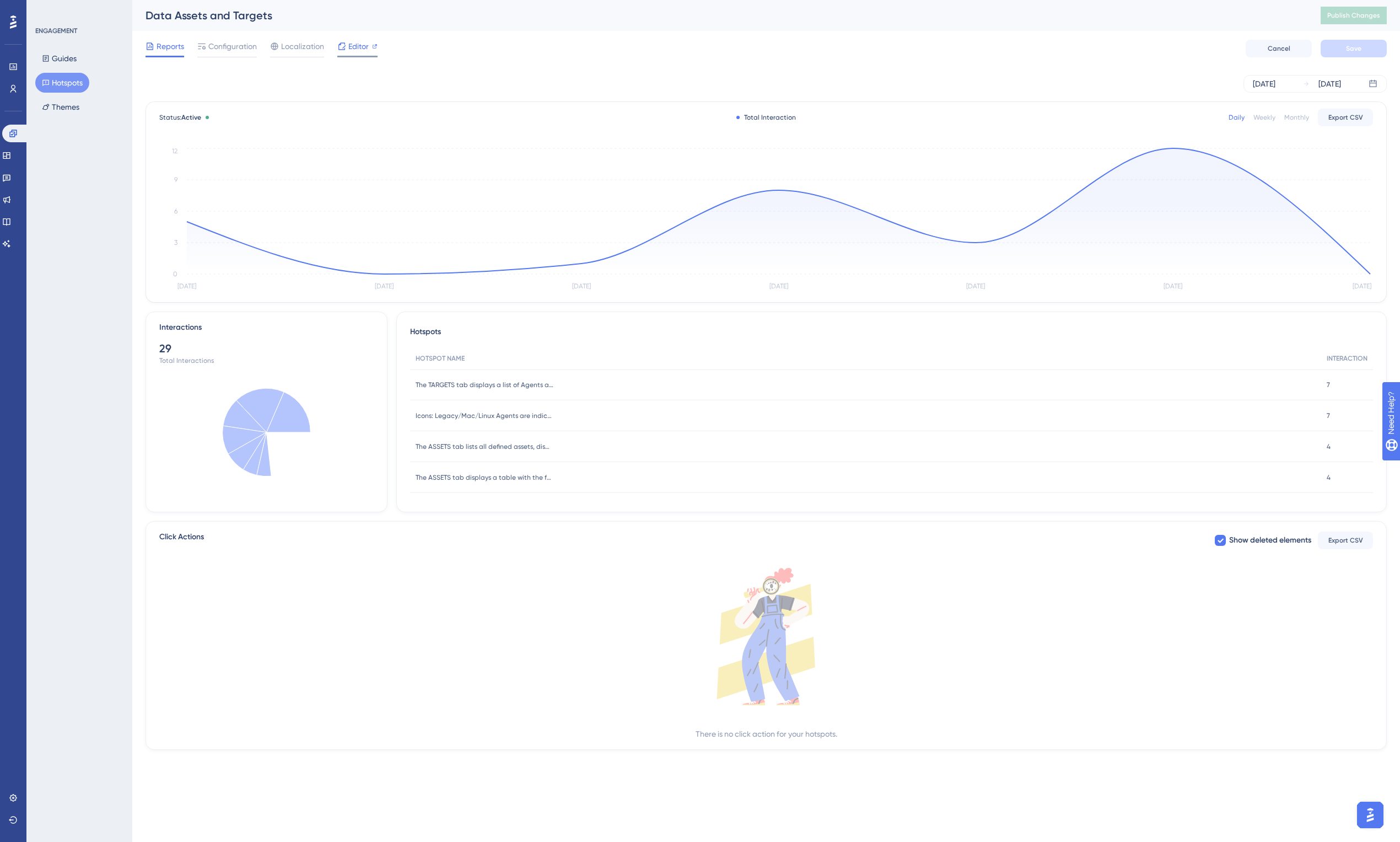  What do you see at coordinates (1353, 48) in the screenshot?
I see `button: Save` at bounding box center [1353, 48].